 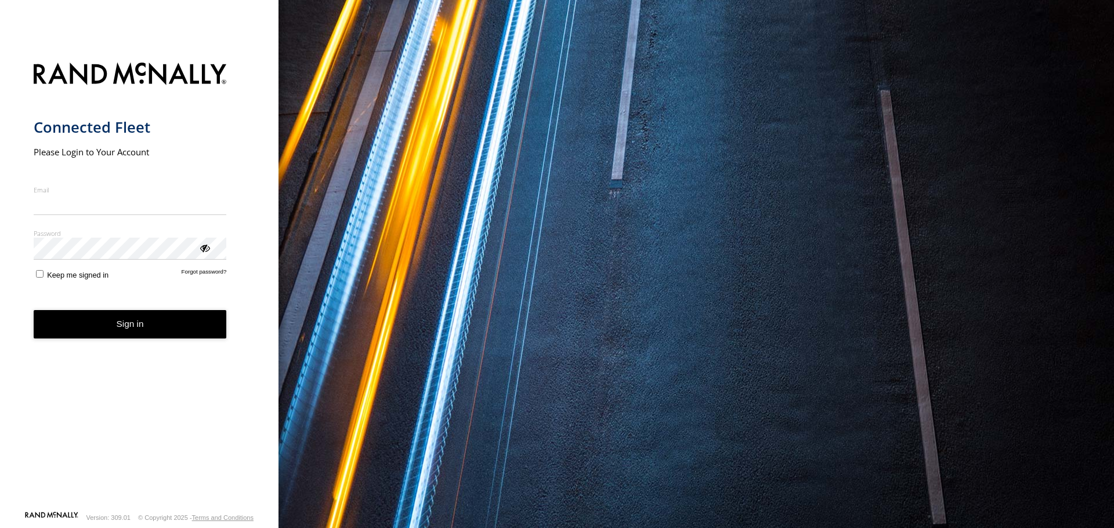 I want to click on label: Email, so click(x=130, y=190).